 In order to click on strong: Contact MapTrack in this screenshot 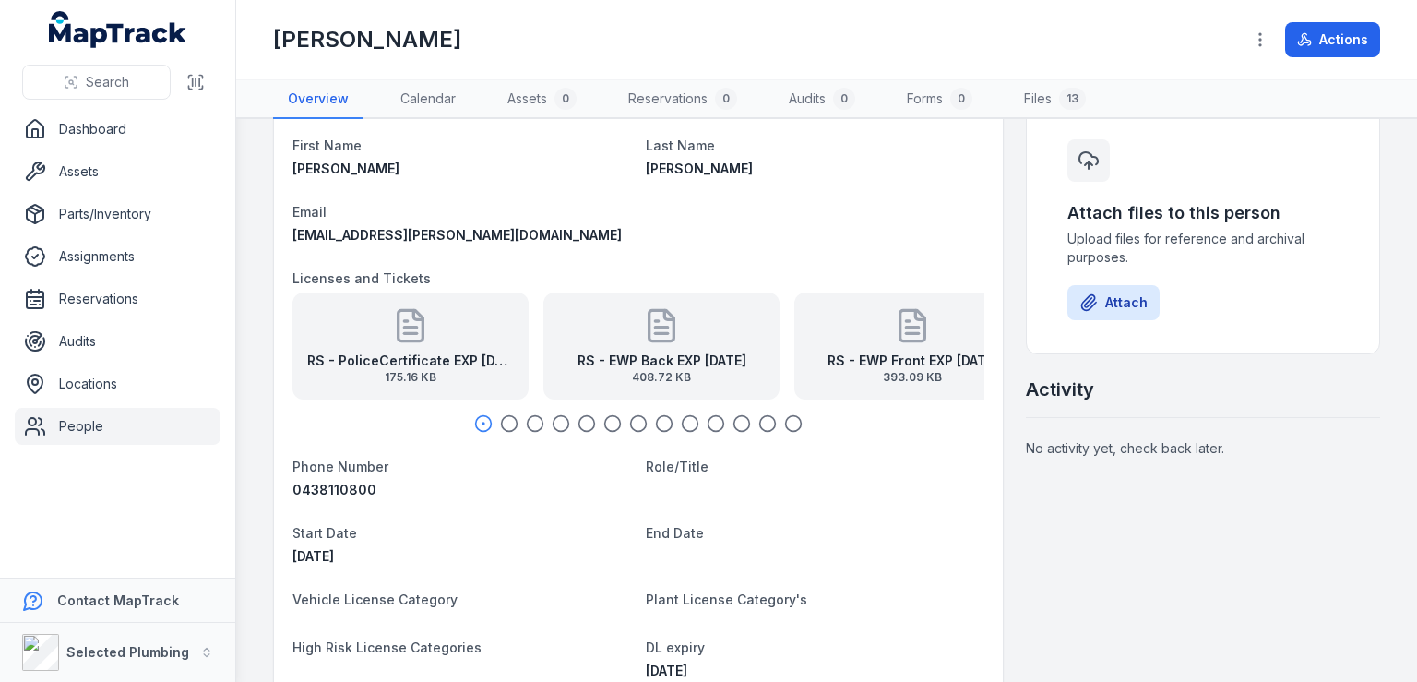, I will do `click(118, 600)`.